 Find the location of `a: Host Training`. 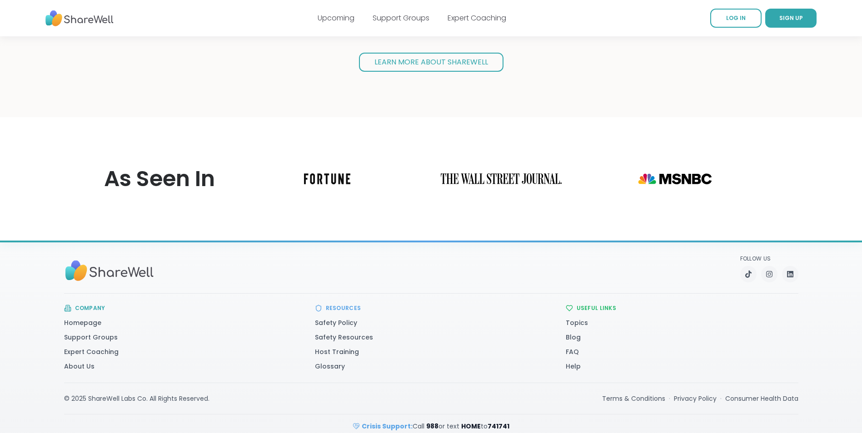

a: Host Training is located at coordinates (337, 352).